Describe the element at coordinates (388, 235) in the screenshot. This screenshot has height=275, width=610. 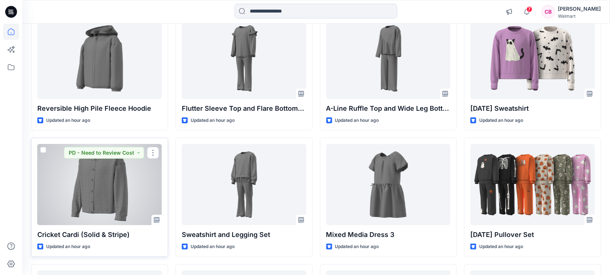
I see `p: Mixed Media Dress 3` at that location.